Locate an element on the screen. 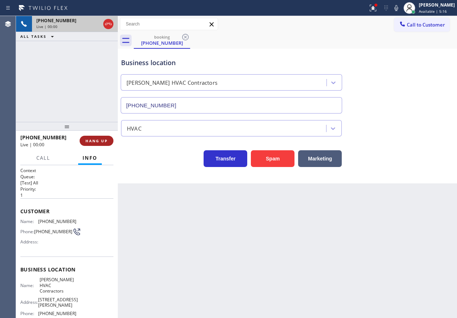 Image resolution: width=457 pixels, height=318 pixels. button: ALL TASKS is located at coordinates (39, 36).